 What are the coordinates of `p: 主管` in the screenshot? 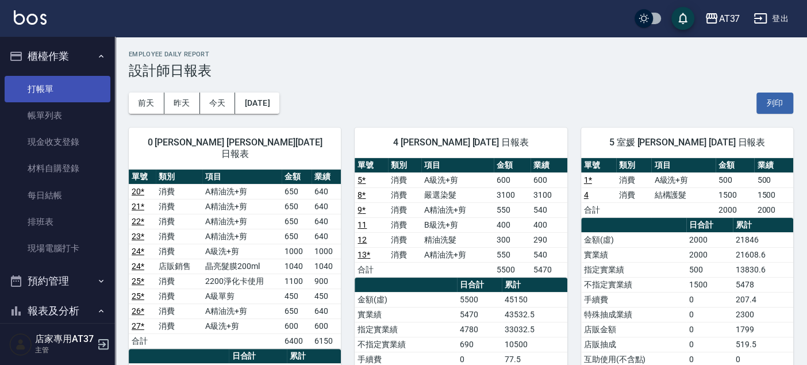 It's located at (64, 350).